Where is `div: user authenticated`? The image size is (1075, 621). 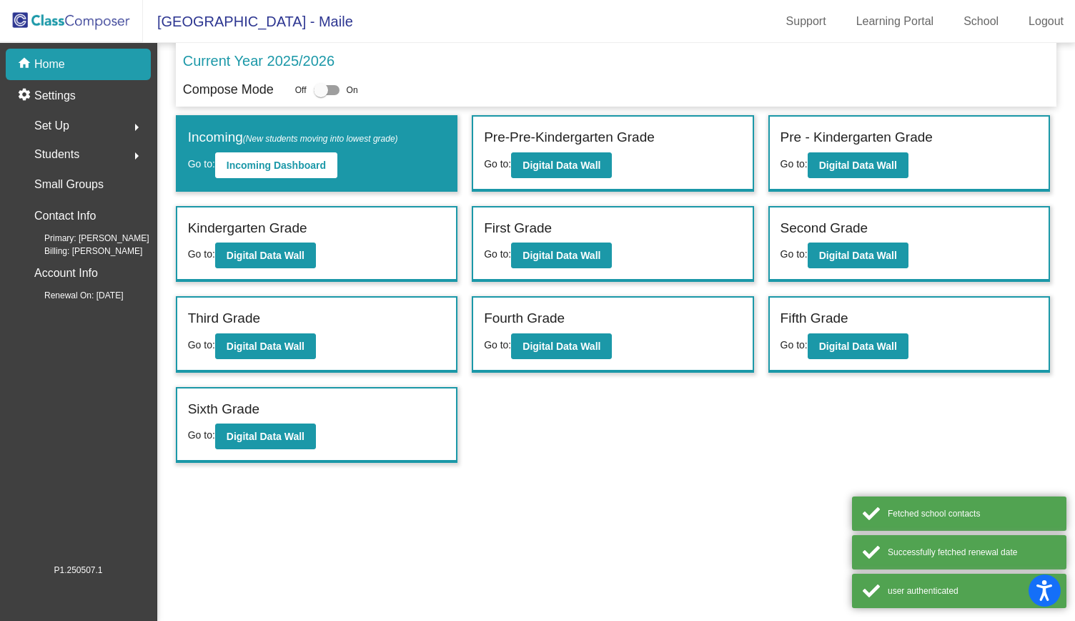 div: user authenticated is located at coordinates (972, 590).